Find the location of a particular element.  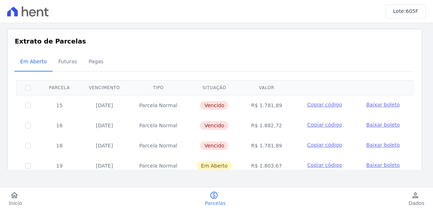

th: Situação is located at coordinates (214, 87).